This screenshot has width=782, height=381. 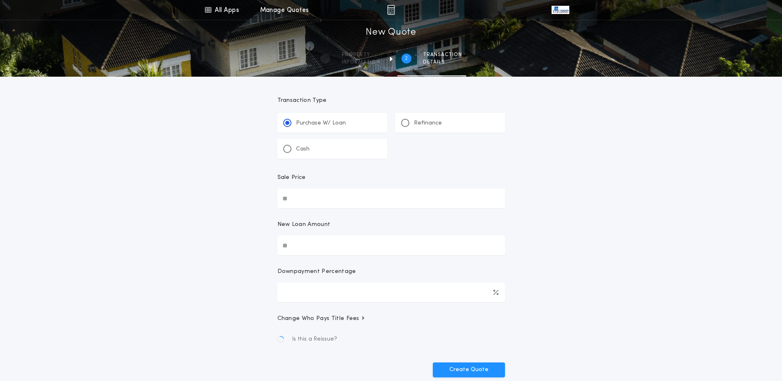 What do you see at coordinates (442, 62) in the screenshot?
I see `span: details` at bounding box center [442, 62].